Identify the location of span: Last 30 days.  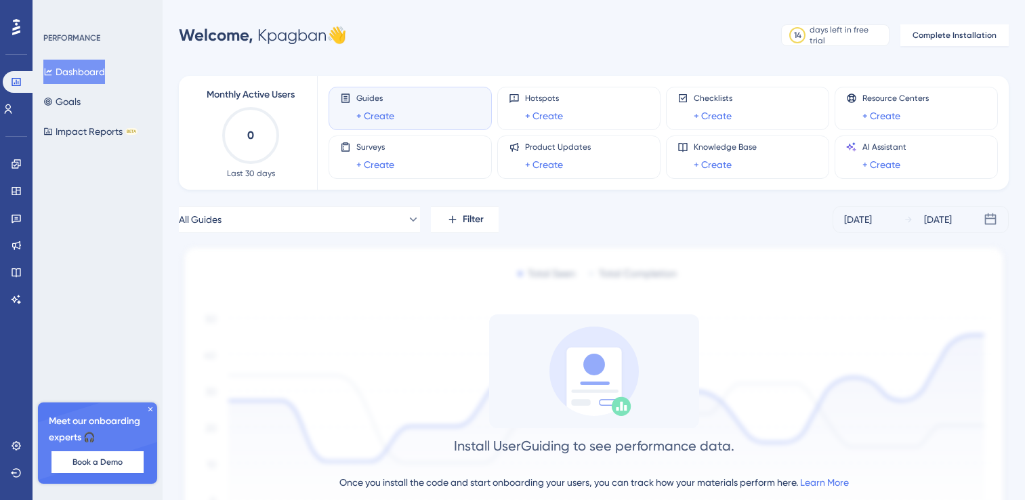
(251, 173).